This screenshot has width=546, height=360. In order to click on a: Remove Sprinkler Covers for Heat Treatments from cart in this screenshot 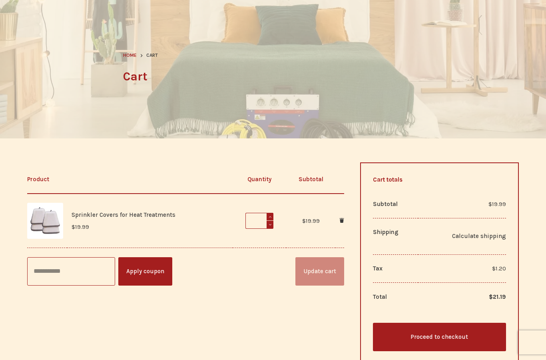, I will do `click(342, 221)`.